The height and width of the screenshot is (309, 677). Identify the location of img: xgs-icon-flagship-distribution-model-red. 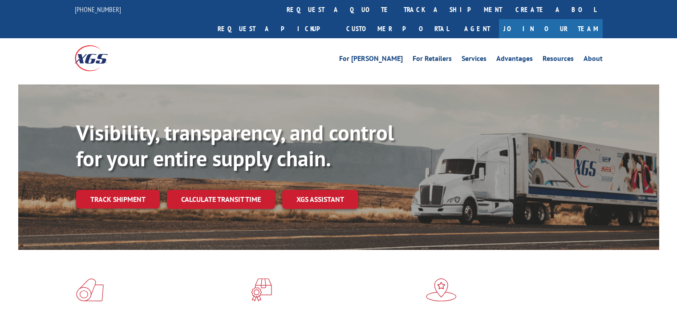
(441, 290).